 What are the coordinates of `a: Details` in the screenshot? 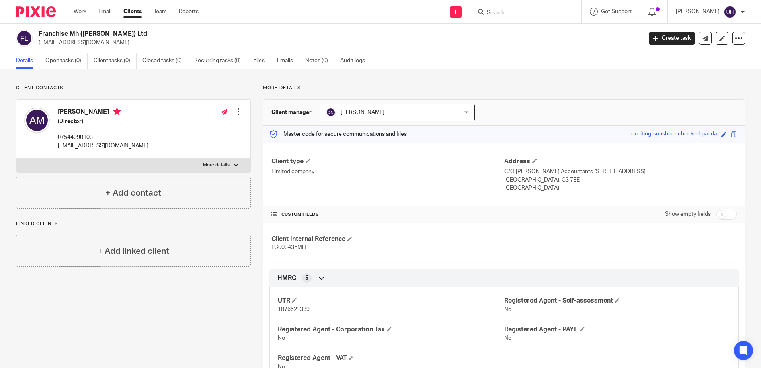 It's located at (27, 61).